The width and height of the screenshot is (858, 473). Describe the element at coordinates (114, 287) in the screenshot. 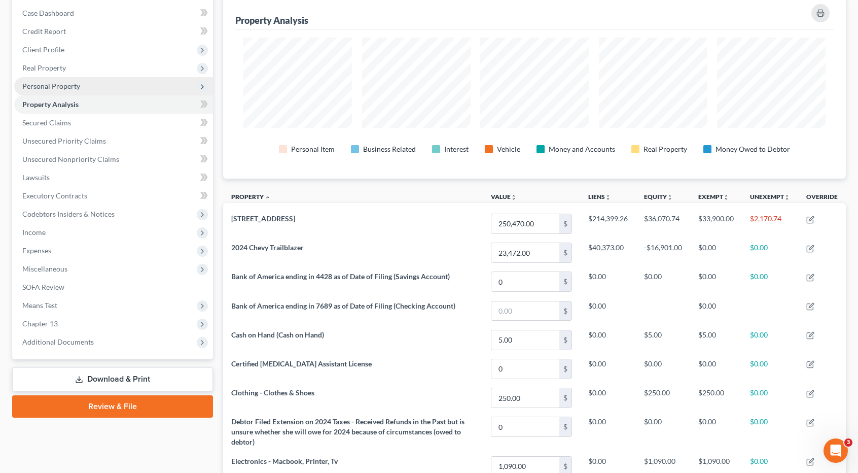

I see `a: SOFA Review` at that location.